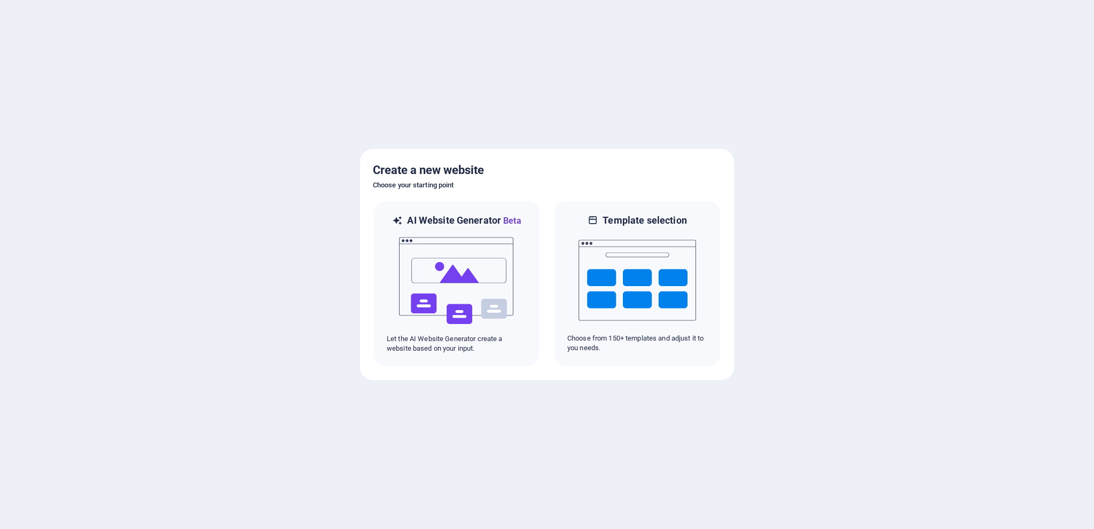 Image resolution: width=1094 pixels, height=529 pixels. Describe the element at coordinates (644, 221) in the screenshot. I see `h6: Template selection` at that location.